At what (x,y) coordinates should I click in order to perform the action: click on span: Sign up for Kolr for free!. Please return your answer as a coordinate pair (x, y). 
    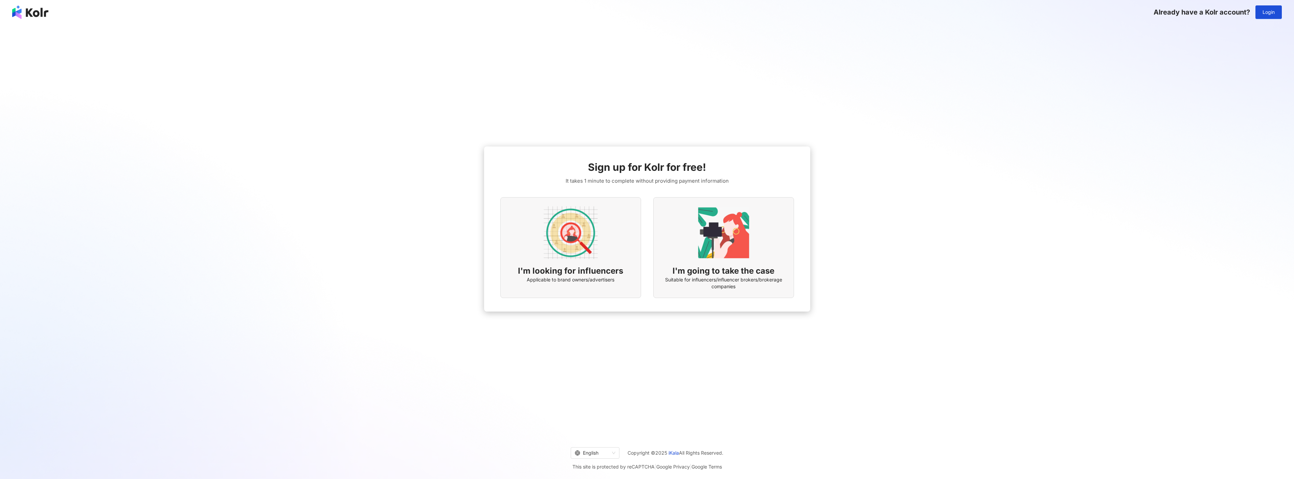
    Looking at the image, I should click on (647, 167).